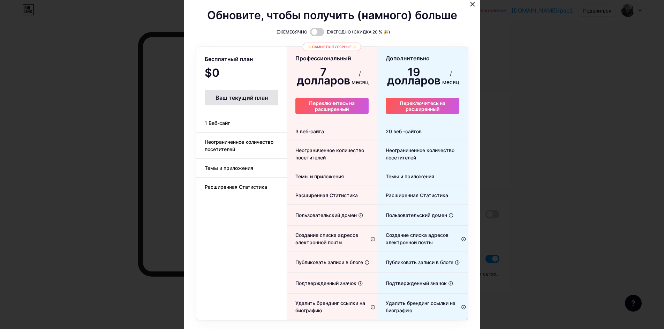 The width and height of the screenshot is (664, 329). I want to click on span: Создание списка адресов электронной почты, so click(418, 238).